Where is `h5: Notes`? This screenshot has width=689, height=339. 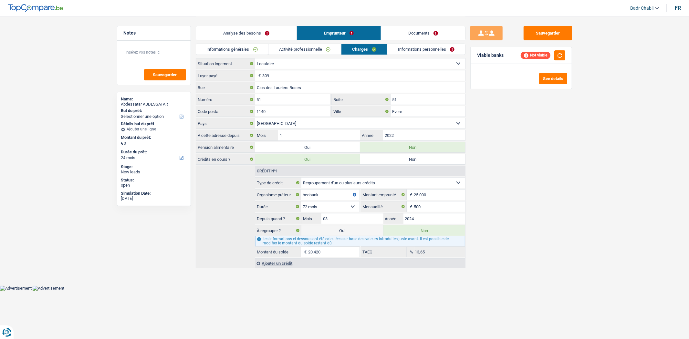
h5: Notes is located at coordinates (154, 33).